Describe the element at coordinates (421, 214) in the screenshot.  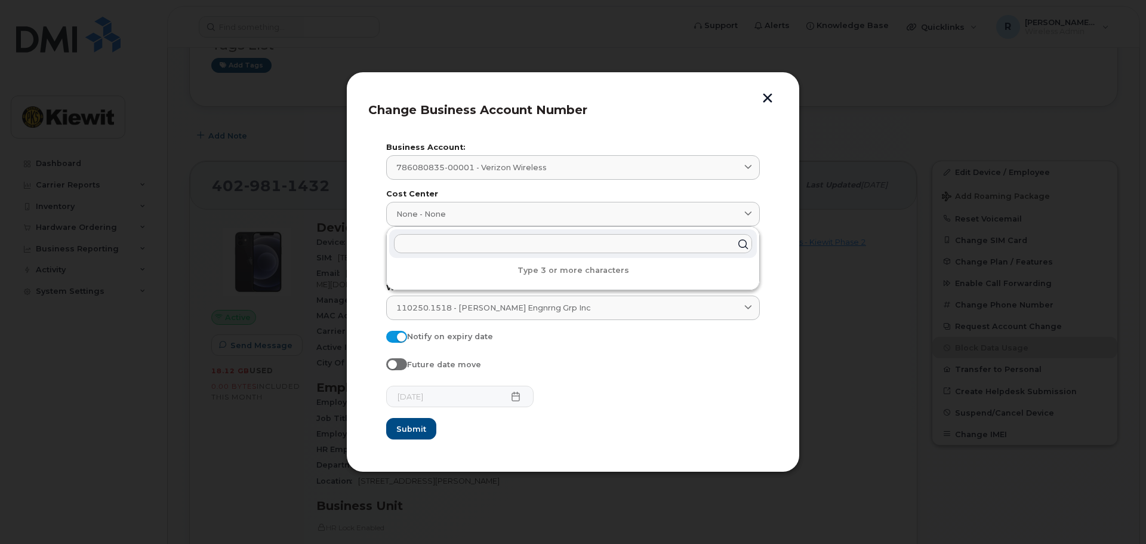
I see `span: None - None` at that location.